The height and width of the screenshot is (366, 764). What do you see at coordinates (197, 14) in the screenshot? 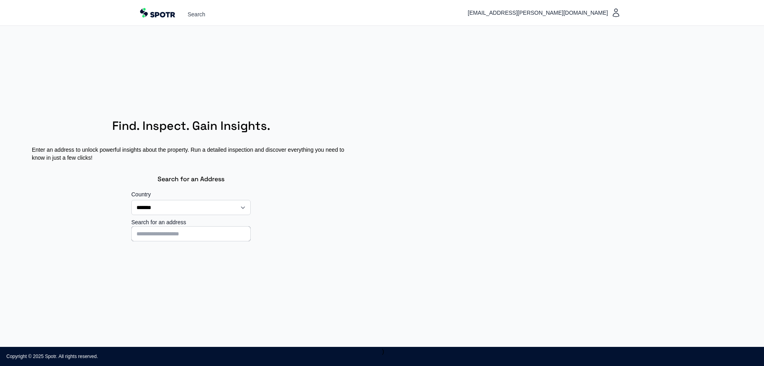
I see `a: Search` at bounding box center [197, 14].